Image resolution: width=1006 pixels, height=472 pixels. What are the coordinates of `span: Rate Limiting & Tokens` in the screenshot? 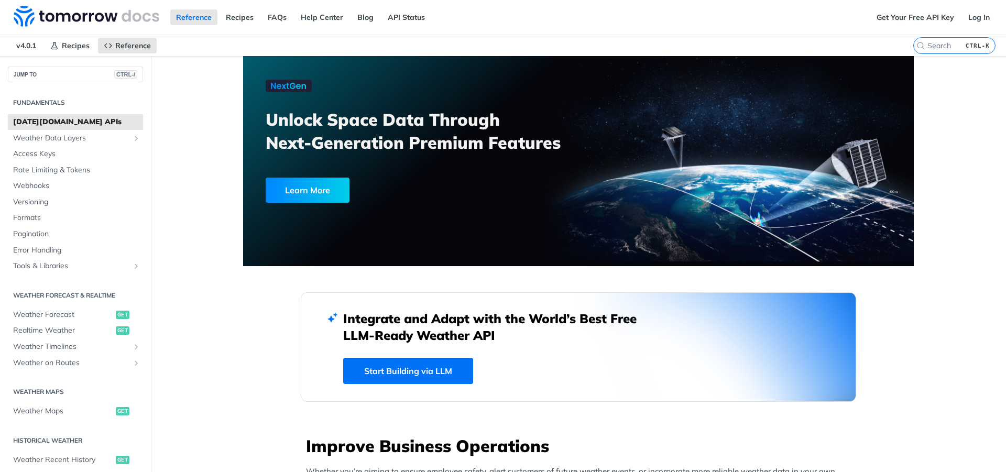 It's located at (77, 170).